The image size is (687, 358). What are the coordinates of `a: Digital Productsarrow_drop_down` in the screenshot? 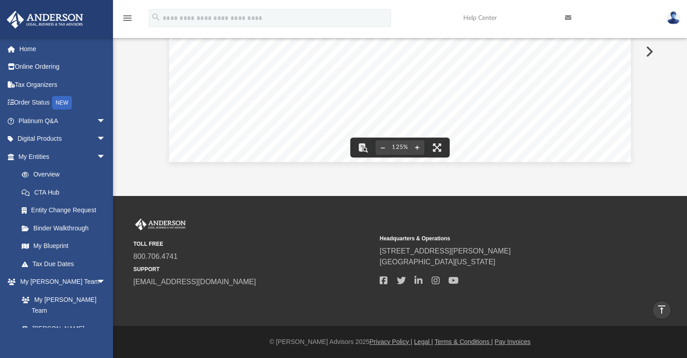 It's located at (63, 139).